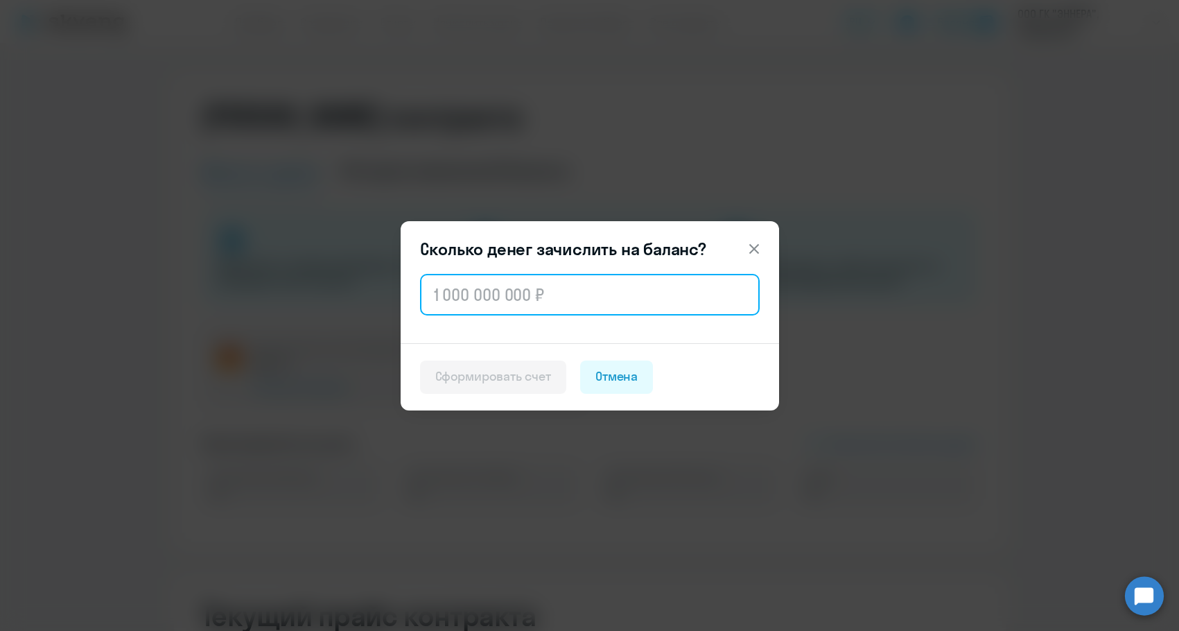  What do you see at coordinates (590, 249) in the screenshot?
I see `header: Сколько денег зачислить на баланс?` at bounding box center [590, 249].